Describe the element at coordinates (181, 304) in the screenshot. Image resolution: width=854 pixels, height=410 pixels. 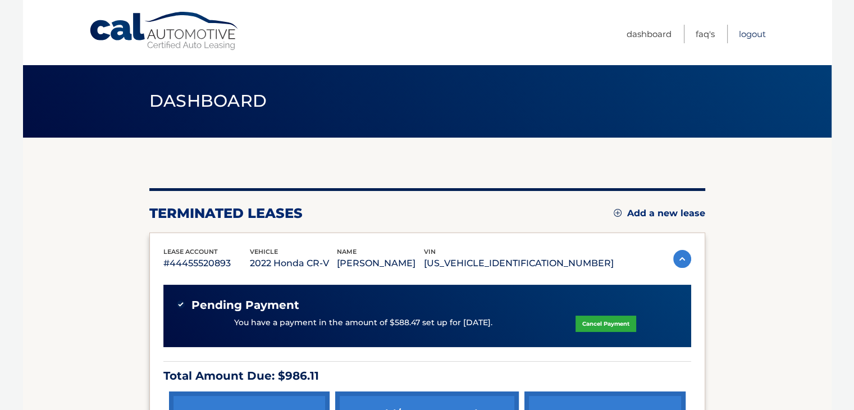
I see `img: check-green.svg` at that location.